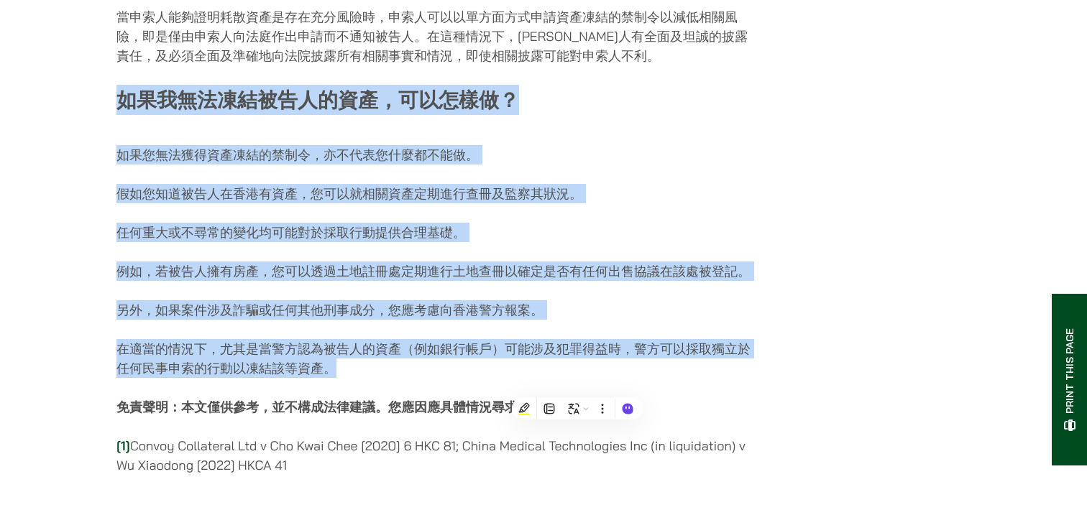 The width and height of the screenshot is (1087, 515). What do you see at coordinates (436, 232) in the screenshot?
I see `p: 任何重大或不尋常的變化均可能對於採取行動提供合理基礎。` at bounding box center [436, 232].